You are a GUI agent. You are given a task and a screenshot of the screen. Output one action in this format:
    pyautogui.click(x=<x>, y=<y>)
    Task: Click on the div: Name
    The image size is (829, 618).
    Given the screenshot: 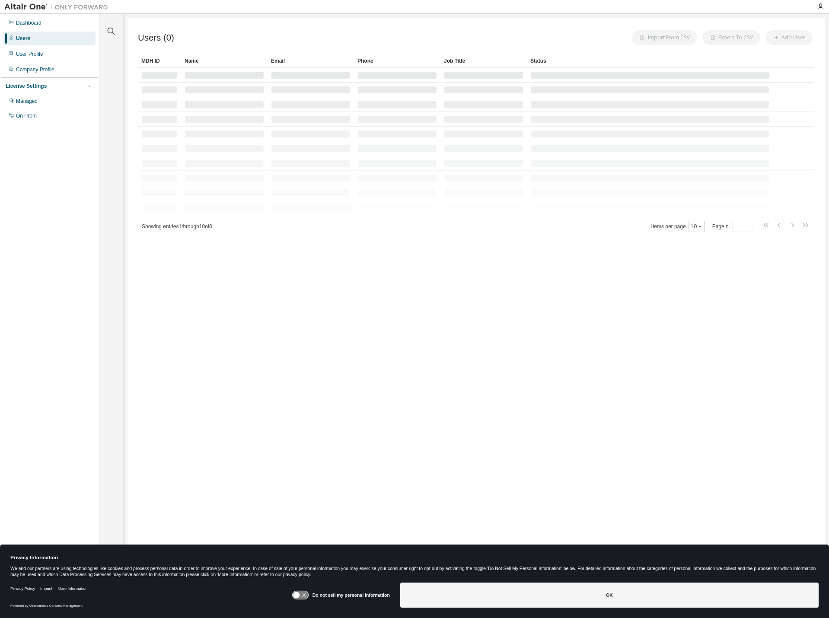 What is the action you would take?
    pyautogui.click(x=224, y=61)
    